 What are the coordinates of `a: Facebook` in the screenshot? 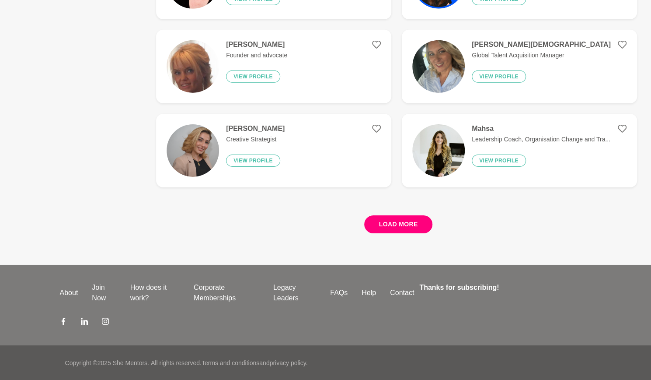 It's located at (63, 322).